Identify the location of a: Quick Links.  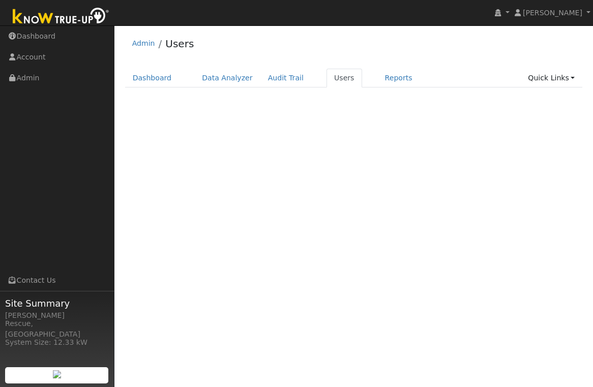
(551, 78).